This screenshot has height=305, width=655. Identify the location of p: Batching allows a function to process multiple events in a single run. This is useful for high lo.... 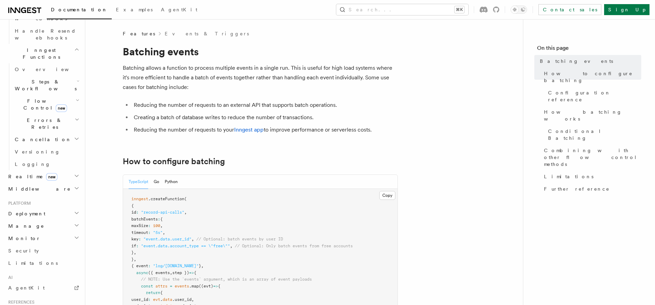
(260, 78).